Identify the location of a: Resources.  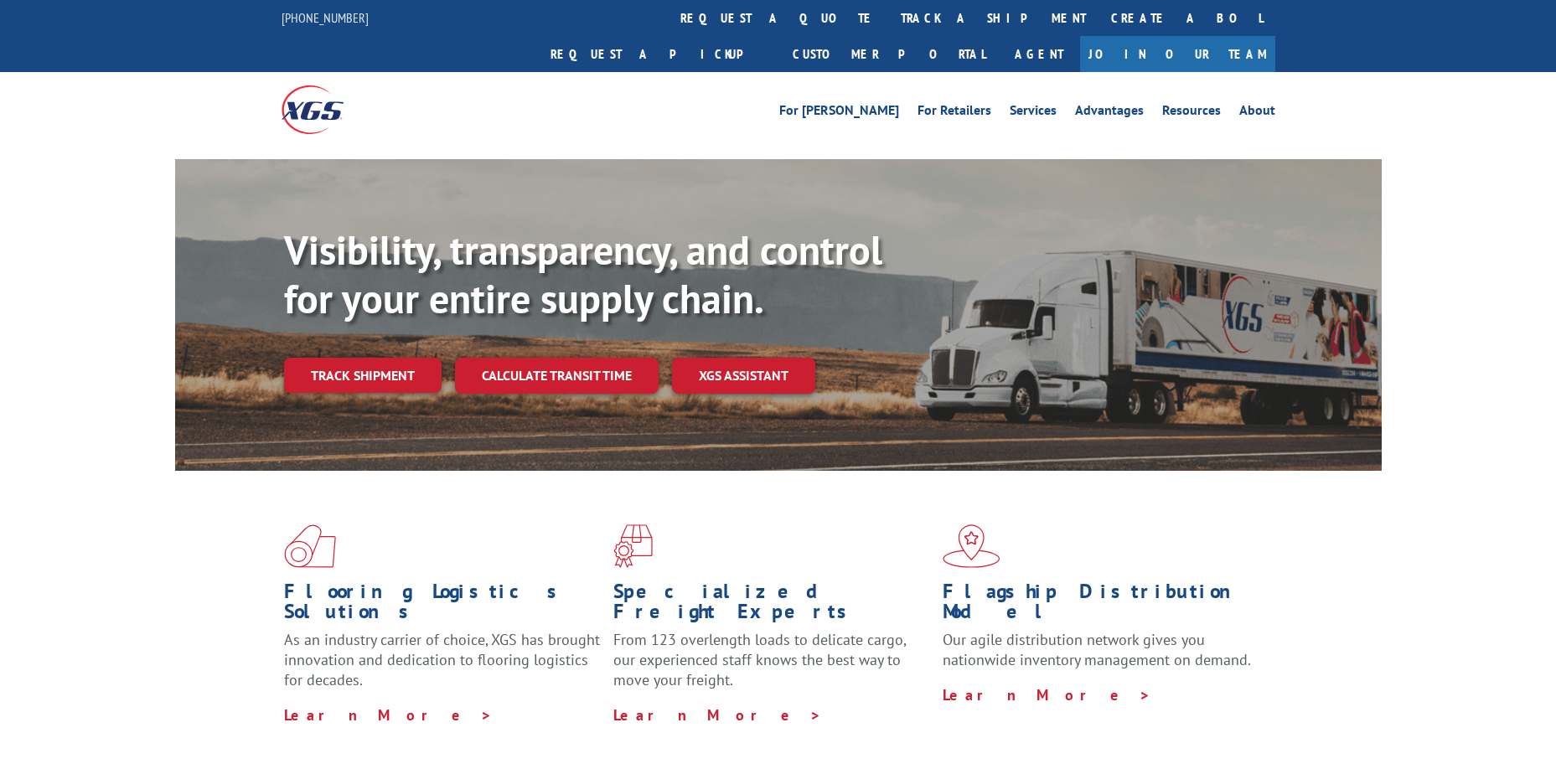
(1191, 113).